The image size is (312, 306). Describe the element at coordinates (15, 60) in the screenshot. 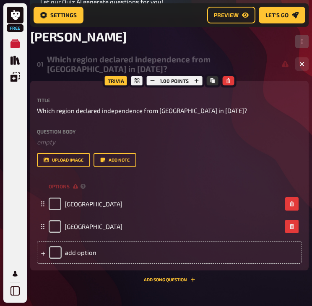

I see `a: Quiz Library` at that location.